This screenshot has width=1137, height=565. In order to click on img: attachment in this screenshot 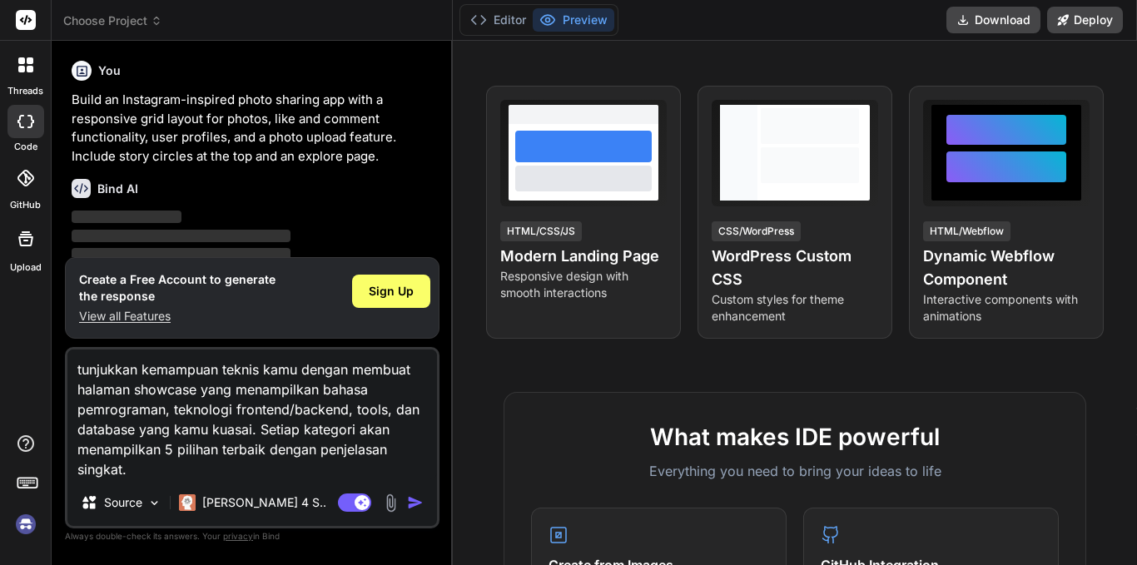, I will do `click(391, 503)`.